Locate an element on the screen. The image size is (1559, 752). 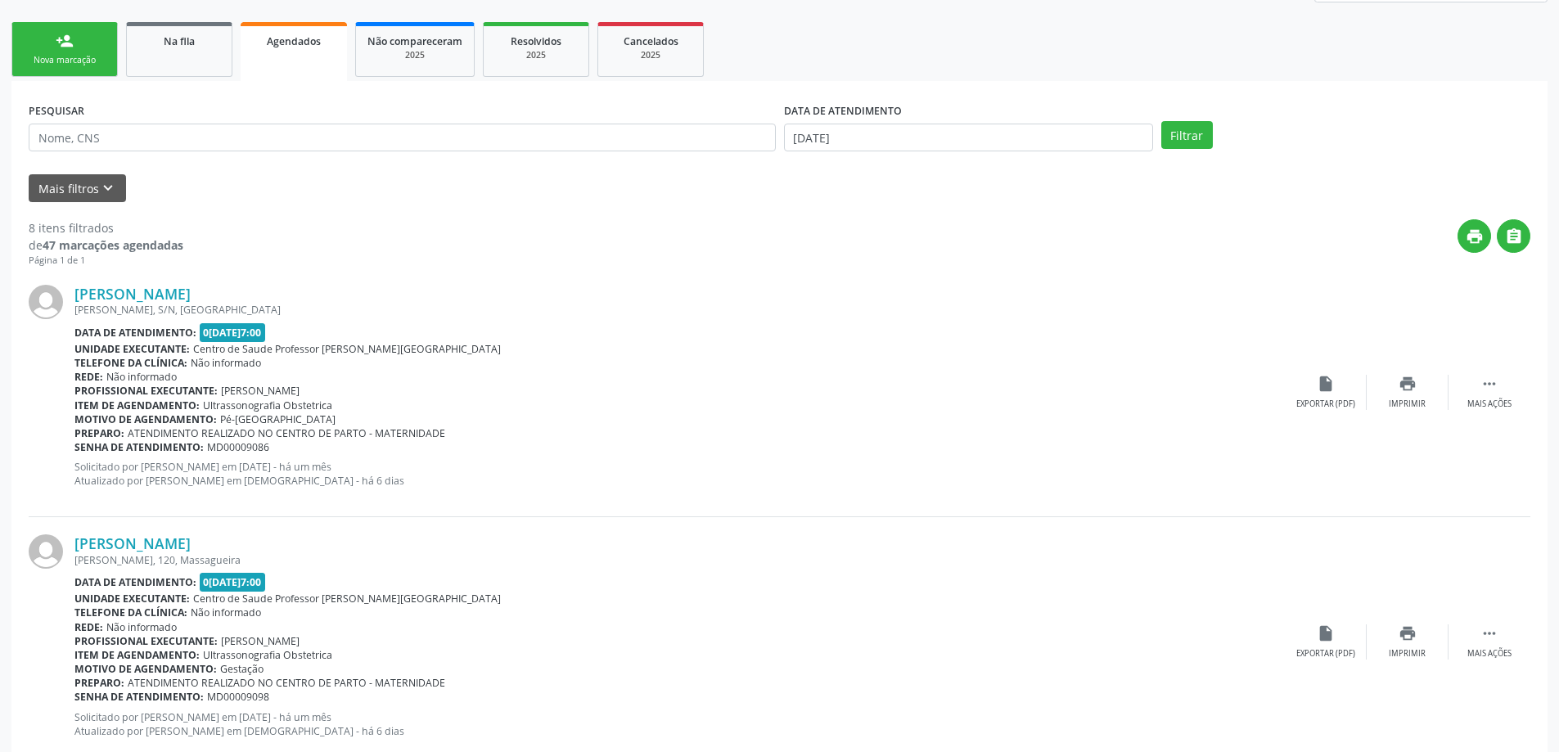
i: keyboard_arrow_down is located at coordinates (108, 188).